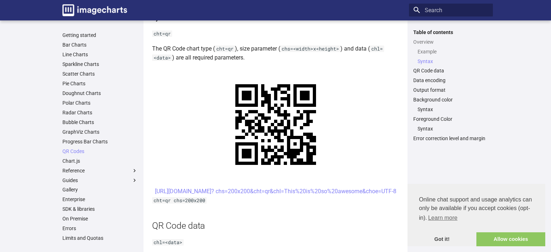  I want to click on a: Limits and Quotas, so click(100, 238).